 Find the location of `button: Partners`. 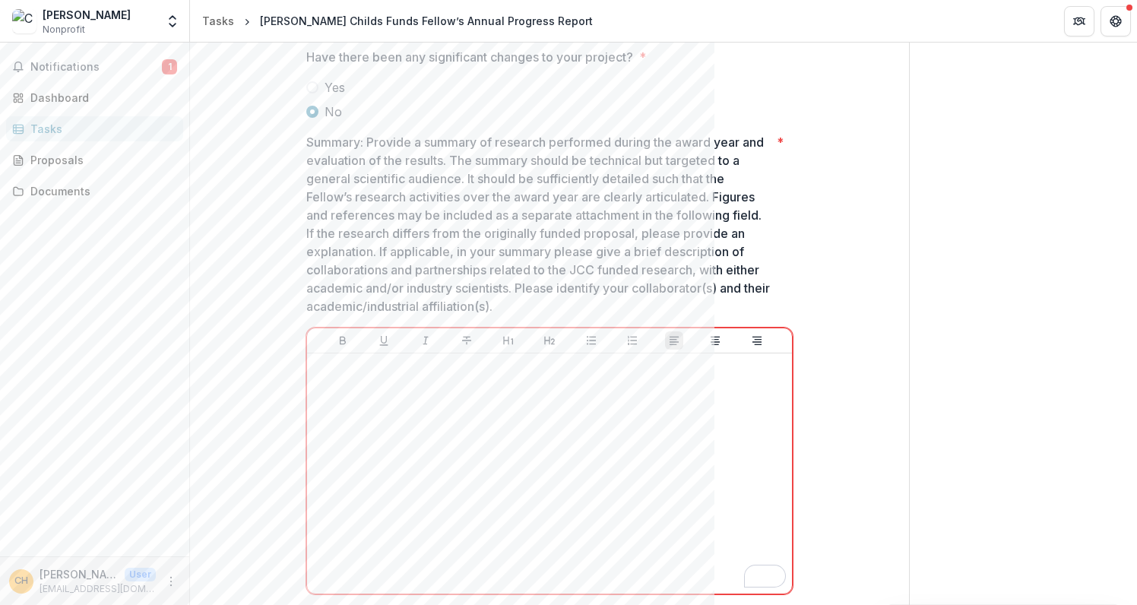

button: Partners is located at coordinates (1079, 21).